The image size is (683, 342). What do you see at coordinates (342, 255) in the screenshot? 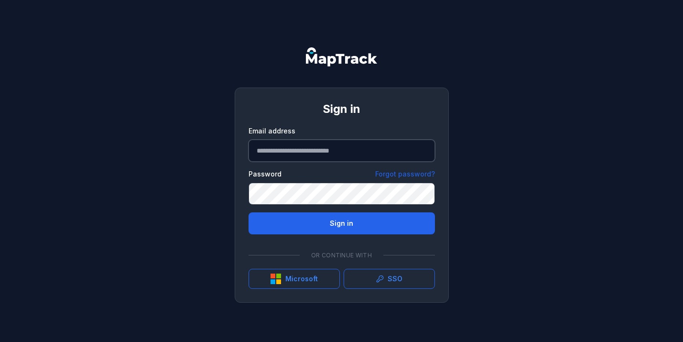
I see `div: Or continue with` at bounding box center [342, 255].